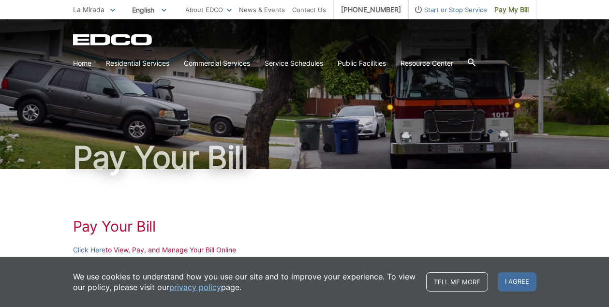 This screenshot has height=307, width=609. I want to click on a: About EDCO, so click(209, 10).